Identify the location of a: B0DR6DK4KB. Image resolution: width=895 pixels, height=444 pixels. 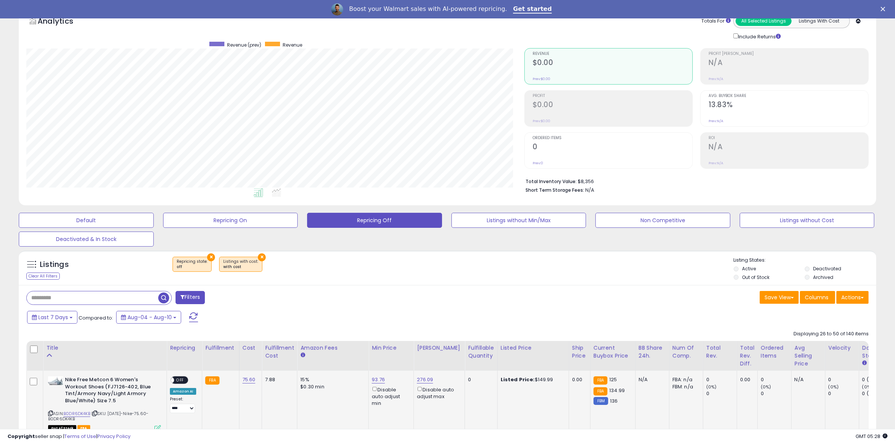
(77, 414).